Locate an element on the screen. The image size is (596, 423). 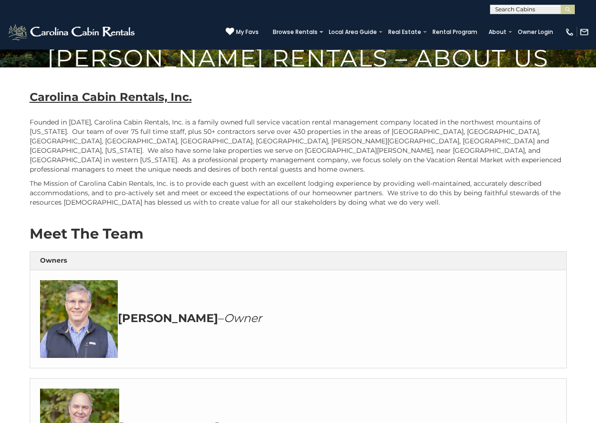
a: Local Area Guide is located at coordinates (353, 32).